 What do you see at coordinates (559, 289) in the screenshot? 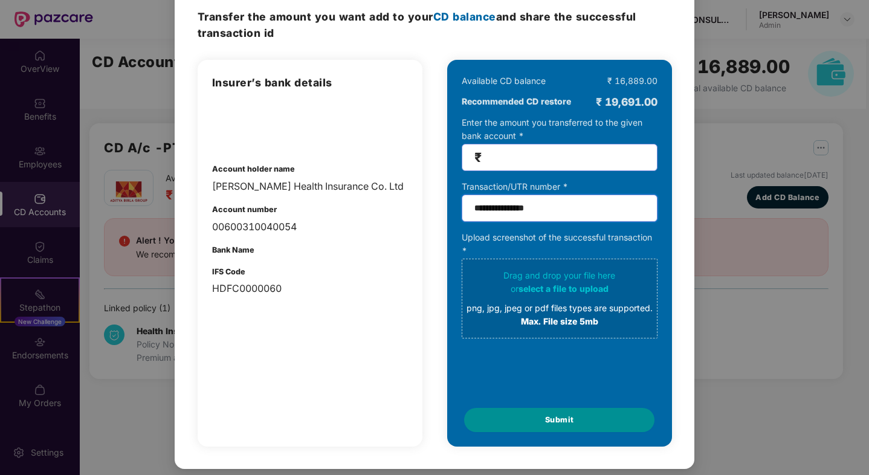
I see `div: or` at bounding box center [559, 289].